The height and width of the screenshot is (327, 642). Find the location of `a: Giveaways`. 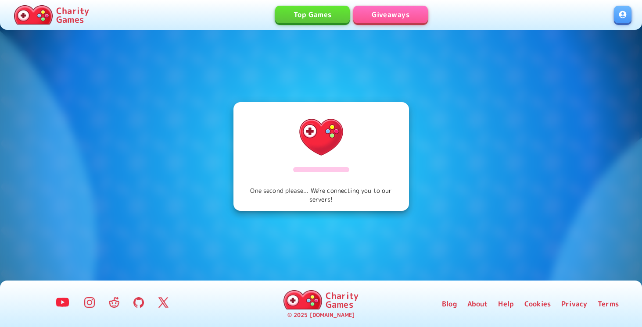

a: Giveaways is located at coordinates (391, 14).